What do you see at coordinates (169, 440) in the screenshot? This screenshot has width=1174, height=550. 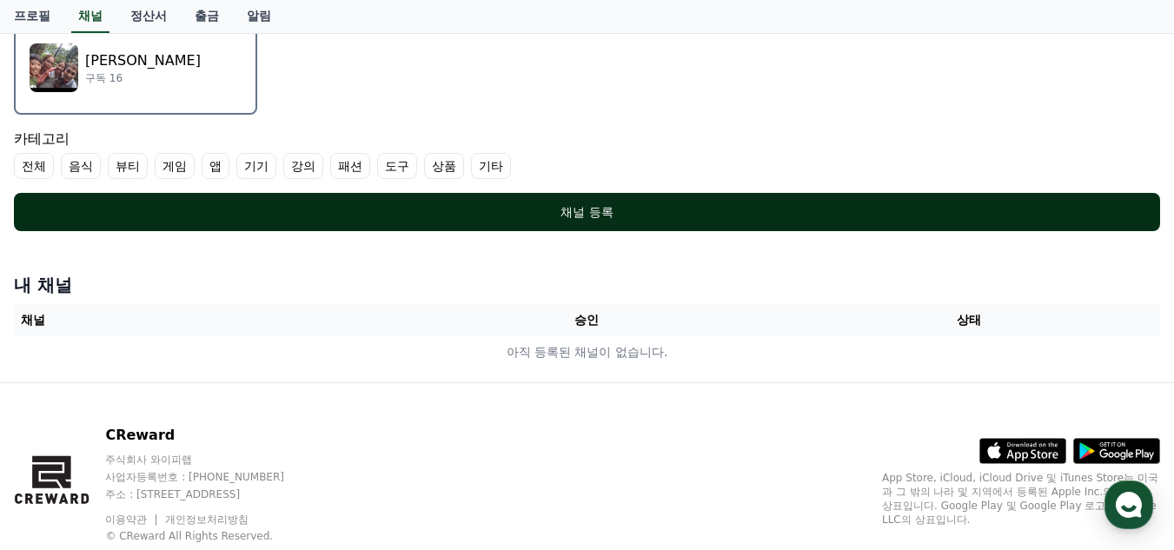 I see `span: 대화` at bounding box center [169, 440].